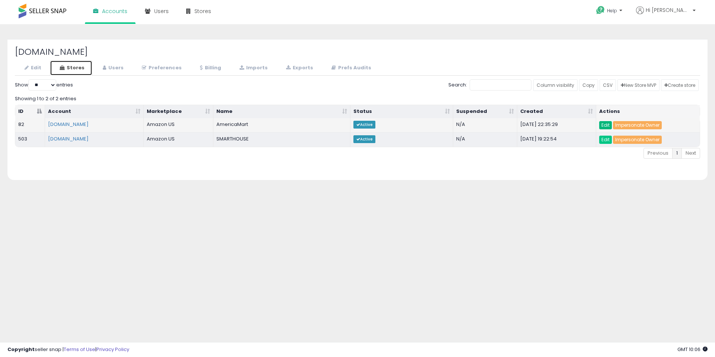  What do you see at coordinates (608, 85) in the screenshot?
I see `span: CSV` at bounding box center [608, 85].